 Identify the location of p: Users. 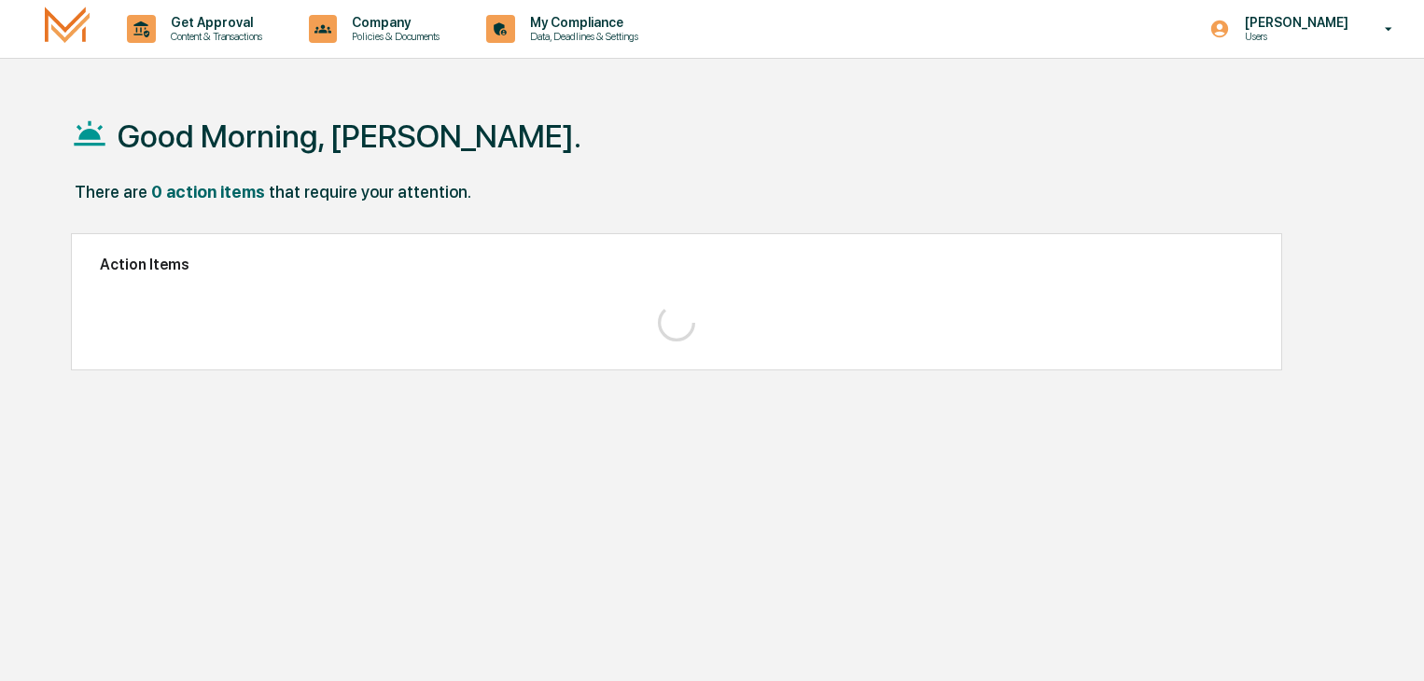
(1293, 36).